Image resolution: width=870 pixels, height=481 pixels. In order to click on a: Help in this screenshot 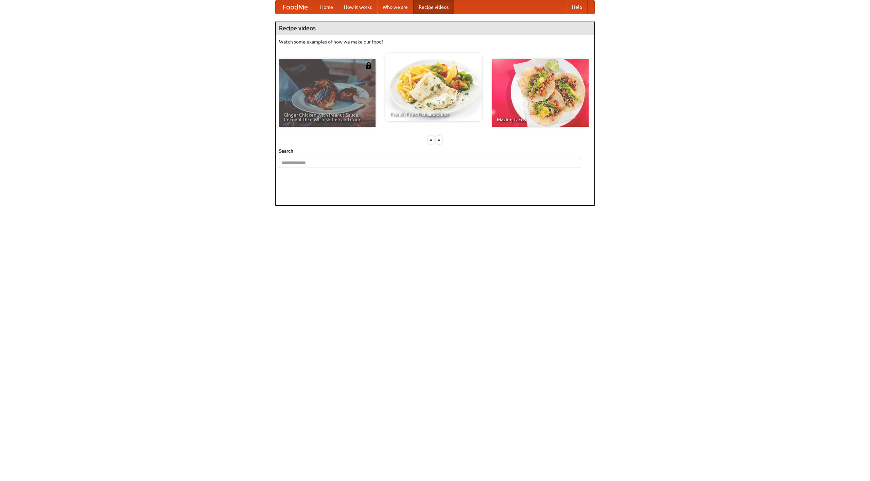, I will do `click(577, 7)`.